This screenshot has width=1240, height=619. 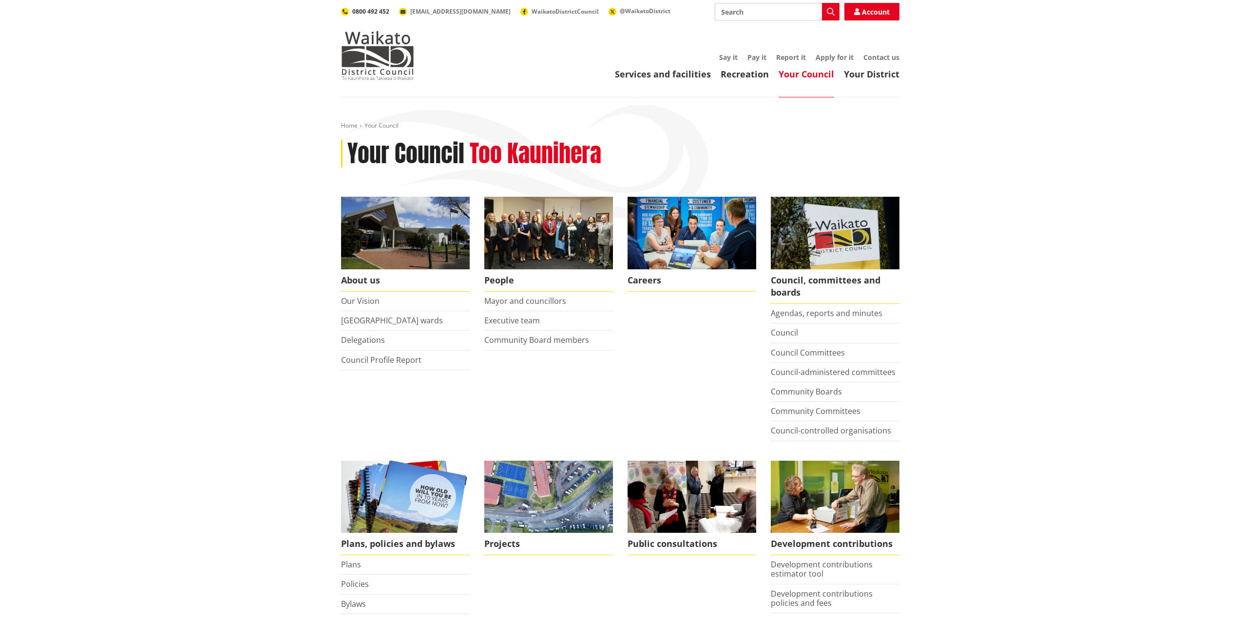 What do you see at coordinates (806, 392) in the screenshot?
I see `a: Community Boards` at bounding box center [806, 392].